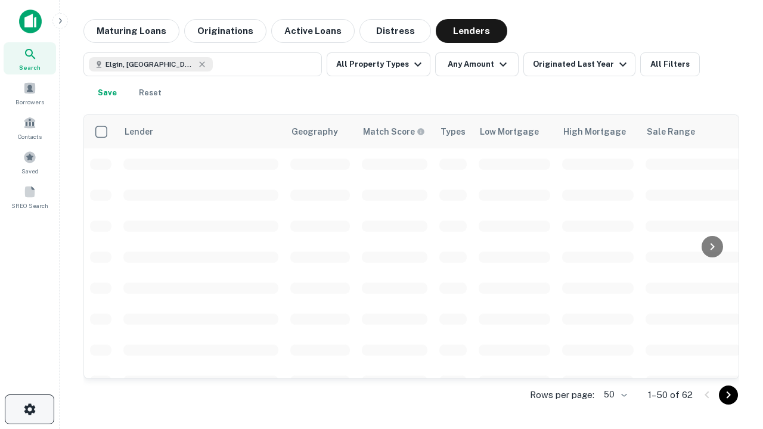 Image resolution: width=763 pixels, height=429 pixels. Describe the element at coordinates (393, 132) in the screenshot. I see `h6: Match Score` at that location.